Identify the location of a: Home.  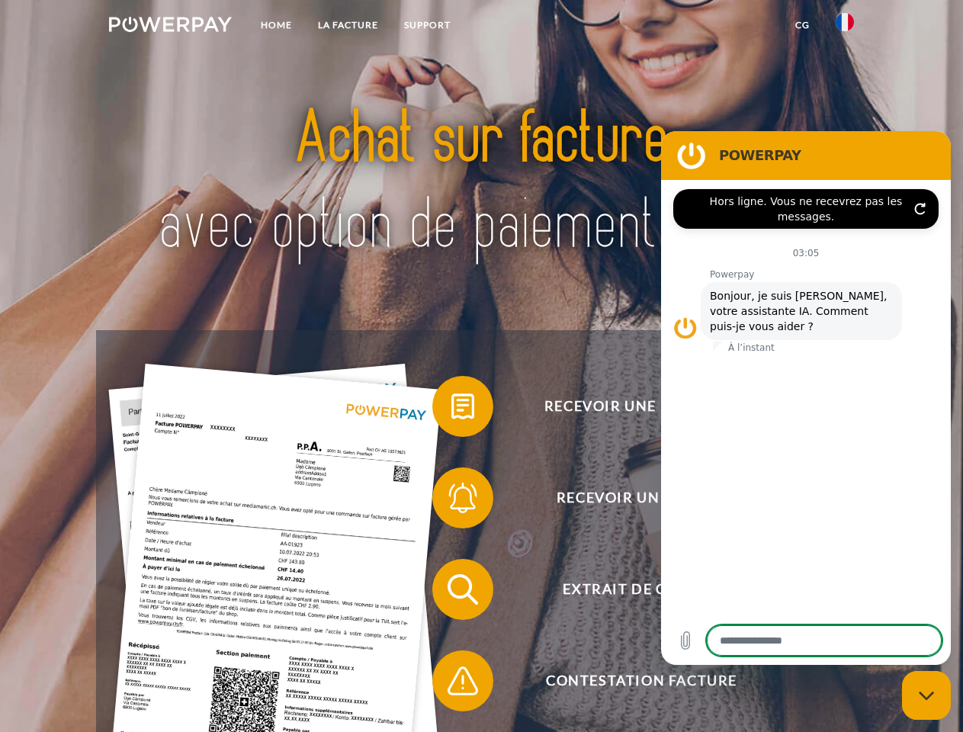
(276, 25).